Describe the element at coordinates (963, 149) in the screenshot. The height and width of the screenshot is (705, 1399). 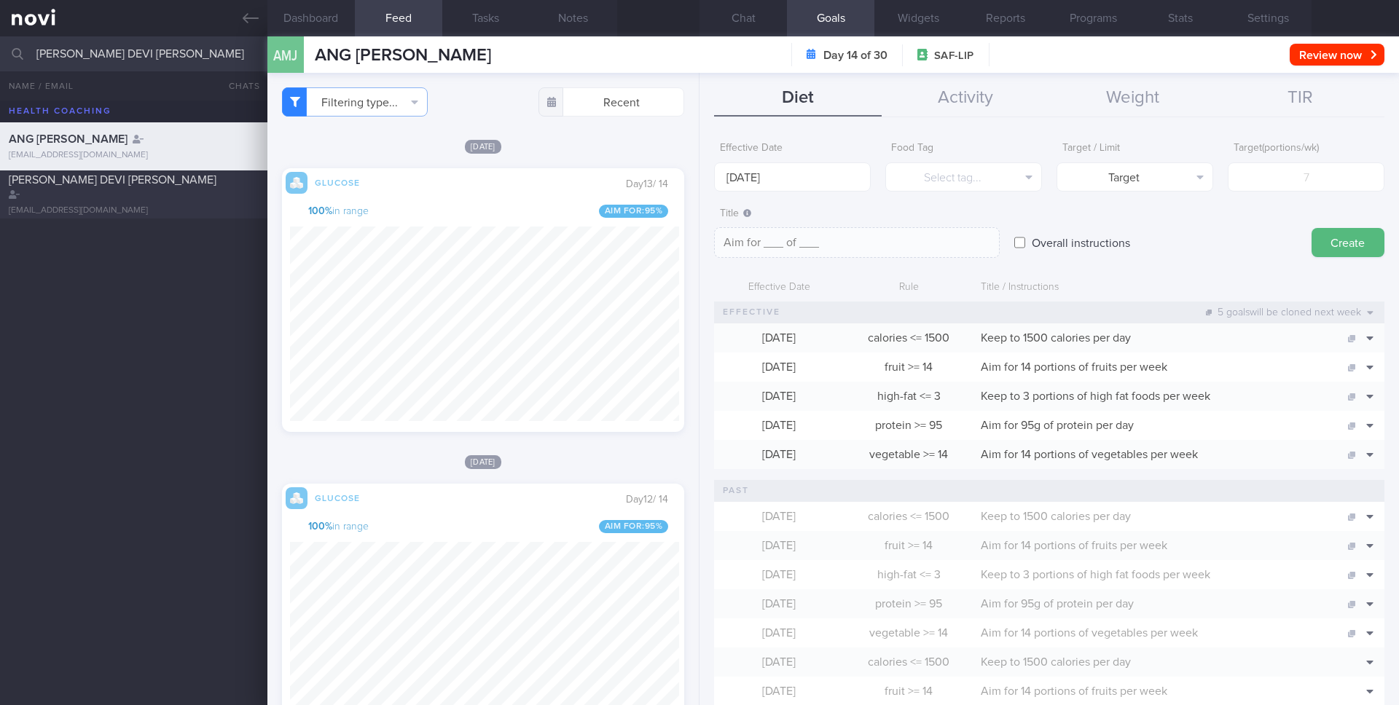
I see `label: Food Tag` at that location.